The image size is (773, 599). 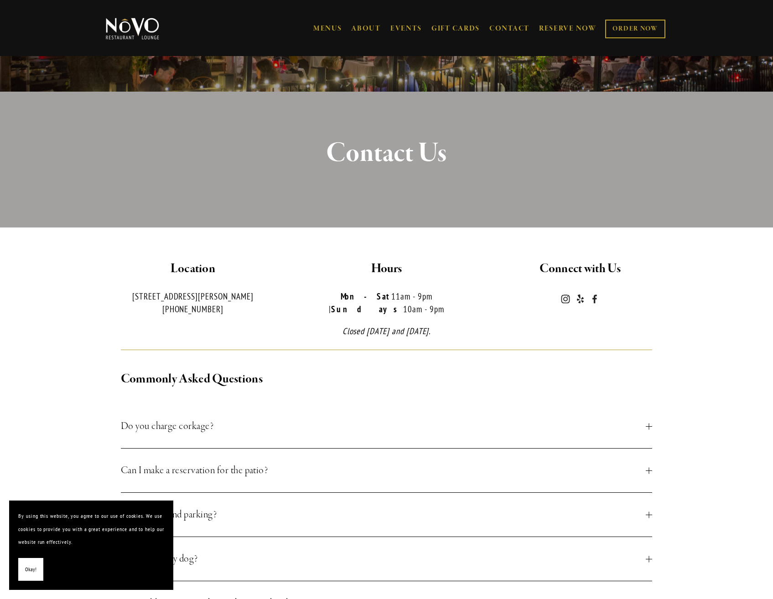 What do you see at coordinates (31, 570) in the screenshot?
I see `span: Okay!` at bounding box center [31, 570].